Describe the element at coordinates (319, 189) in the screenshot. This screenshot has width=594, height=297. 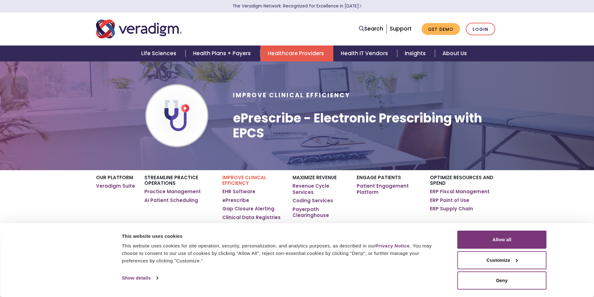
I see `a: Revenue Cycle Services` at that location.